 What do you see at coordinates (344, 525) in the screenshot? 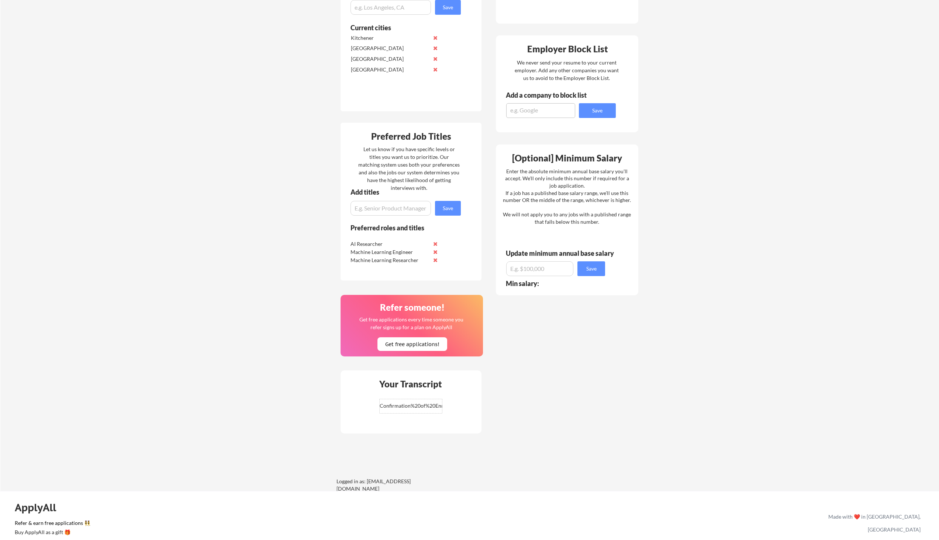
I see `a: Refer & earn free applications 👯‍♀️` at bounding box center [344, 525].